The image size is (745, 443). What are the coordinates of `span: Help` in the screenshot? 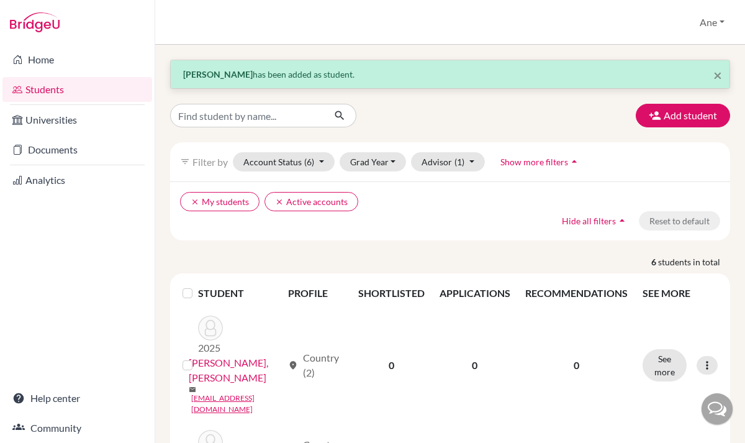 It's located at (41, 14).